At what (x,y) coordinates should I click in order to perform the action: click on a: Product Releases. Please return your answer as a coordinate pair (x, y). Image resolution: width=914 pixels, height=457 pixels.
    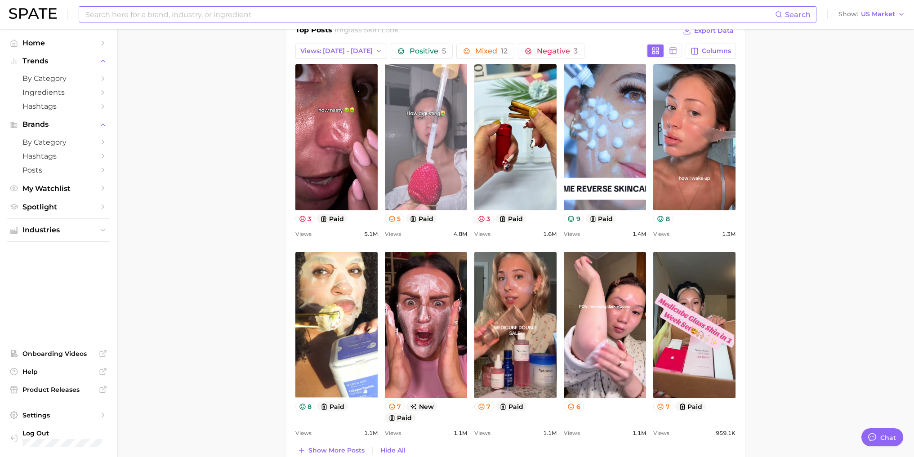
    Looking at the image, I should click on (58, 390).